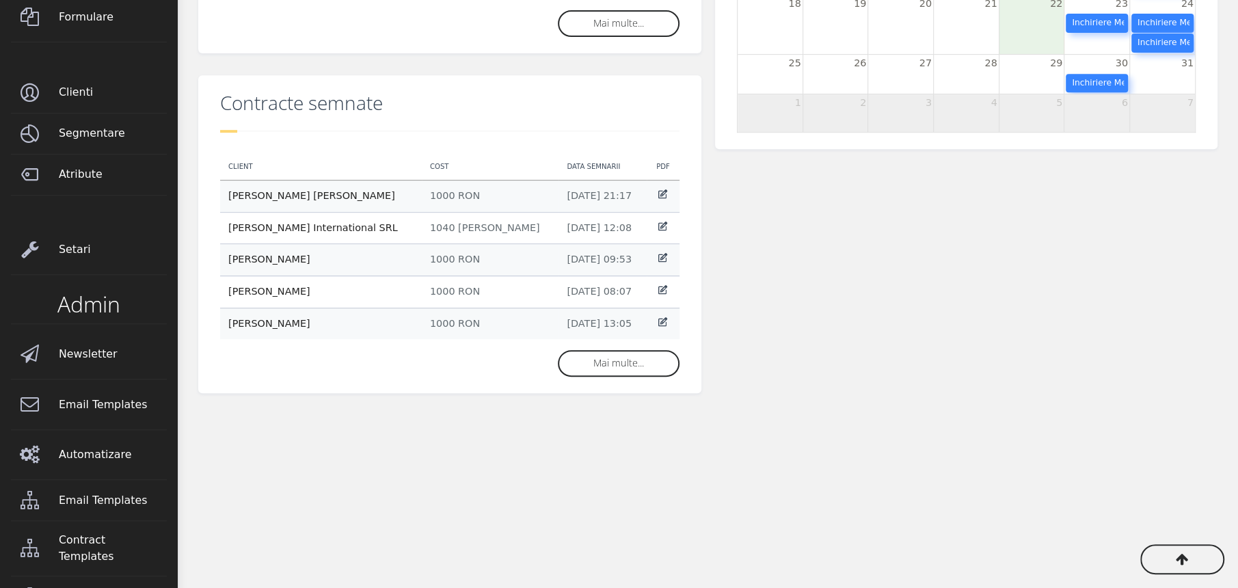  Describe the element at coordinates (113, 250) in the screenshot. I see `span: Setari` at that location.